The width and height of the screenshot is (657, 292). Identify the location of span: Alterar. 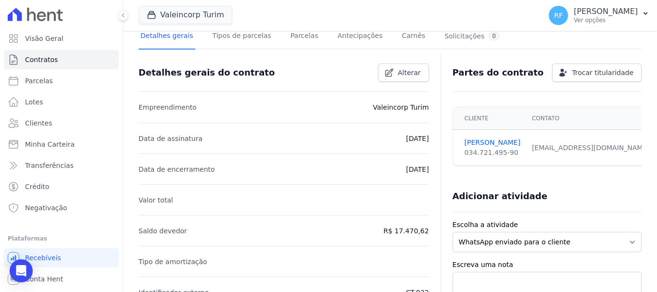
(409, 73).